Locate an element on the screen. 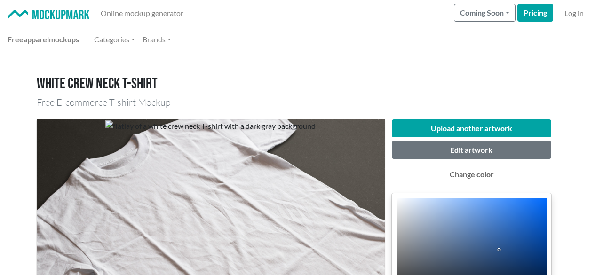 The image size is (595, 275). a: Log in is located at coordinates (573, 13).